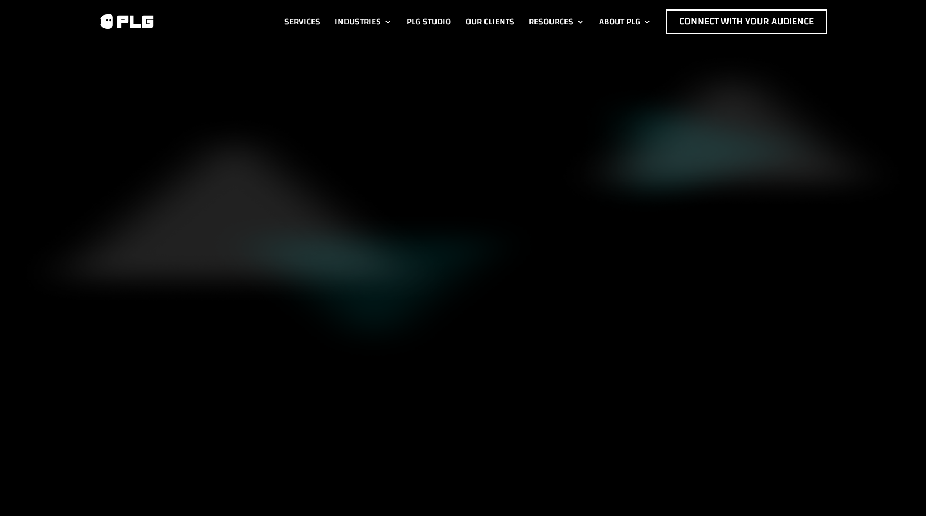  Describe the element at coordinates (557, 22) in the screenshot. I see `a: Resources` at that location.